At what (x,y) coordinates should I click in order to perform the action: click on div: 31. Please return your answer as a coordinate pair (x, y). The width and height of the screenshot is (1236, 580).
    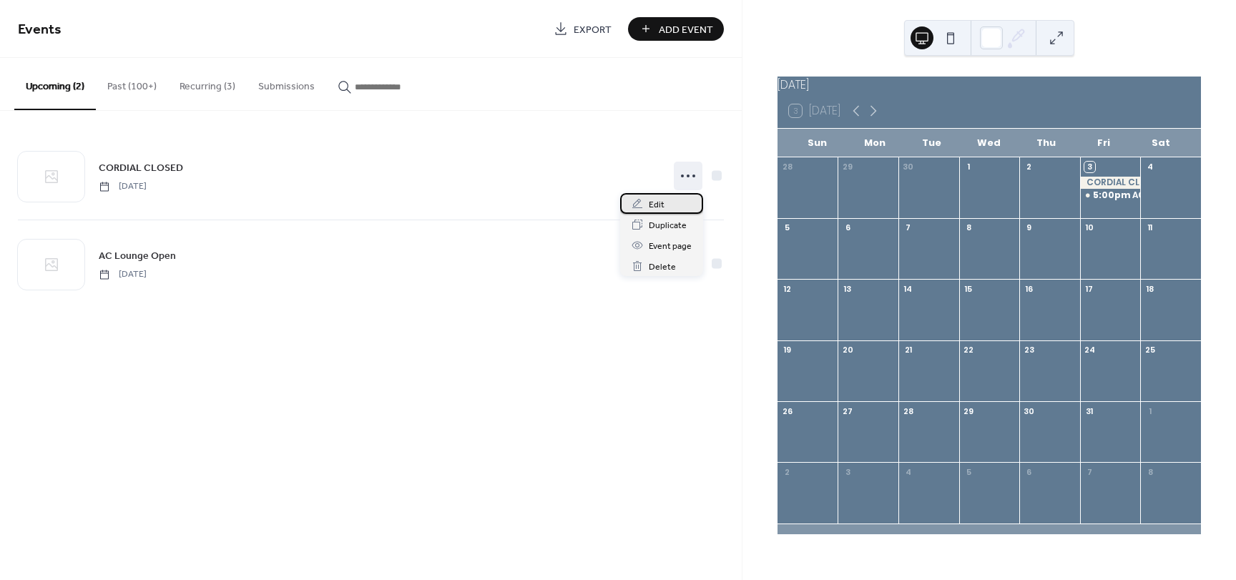
    Looking at the image, I should click on (1089, 411).